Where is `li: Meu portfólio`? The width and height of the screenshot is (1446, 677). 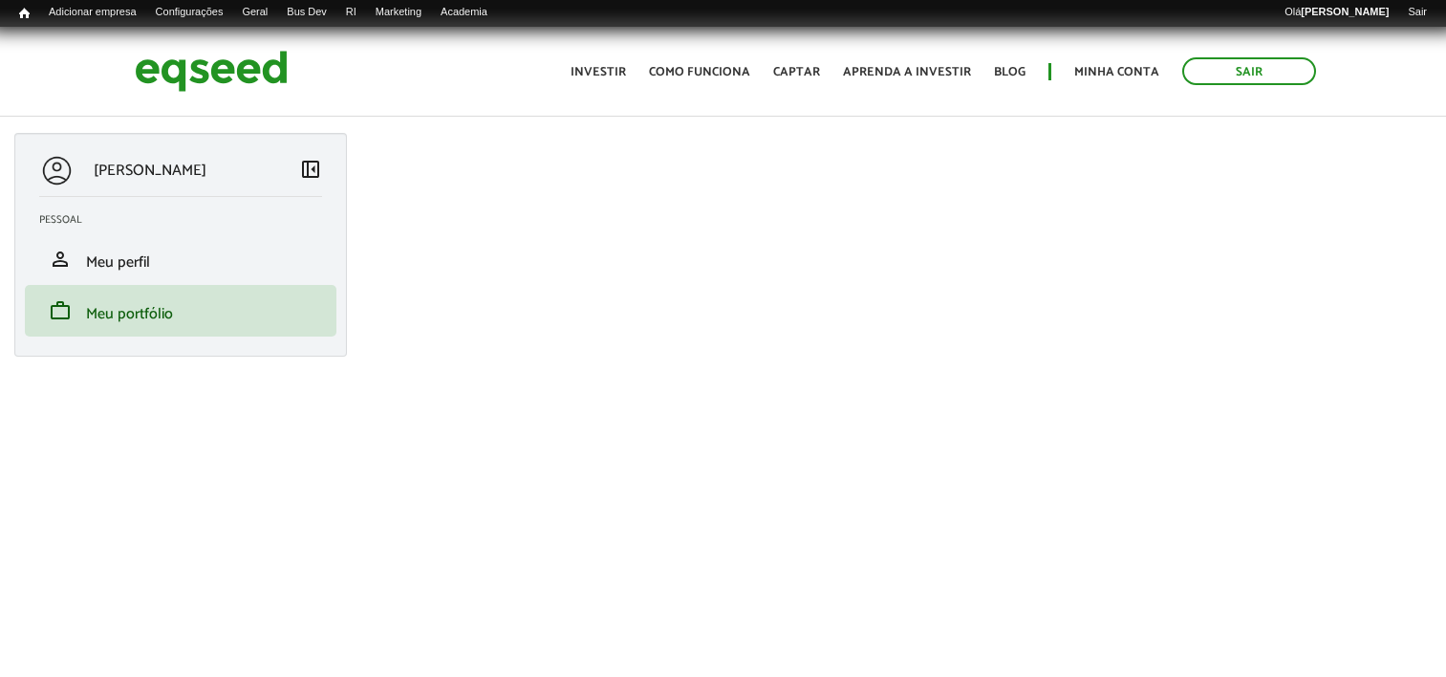
li: Meu portfólio is located at coordinates (181, 311).